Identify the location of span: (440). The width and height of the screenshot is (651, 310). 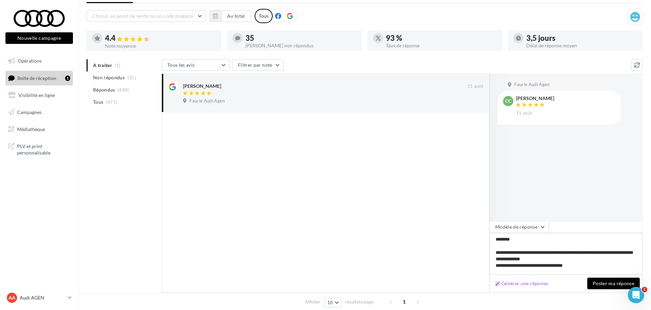
(123, 90).